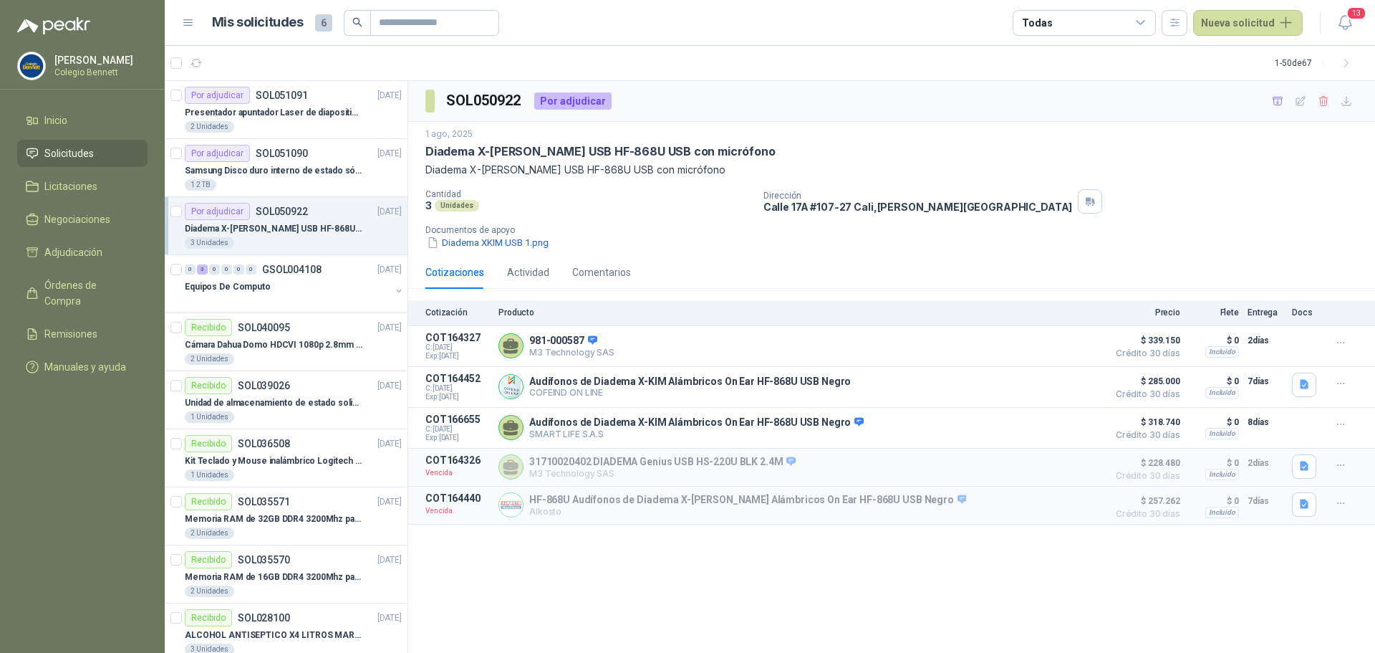 The height and width of the screenshot is (653, 1375). What do you see at coordinates (357, 22) in the screenshot?
I see `span: search` at bounding box center [357, 22].